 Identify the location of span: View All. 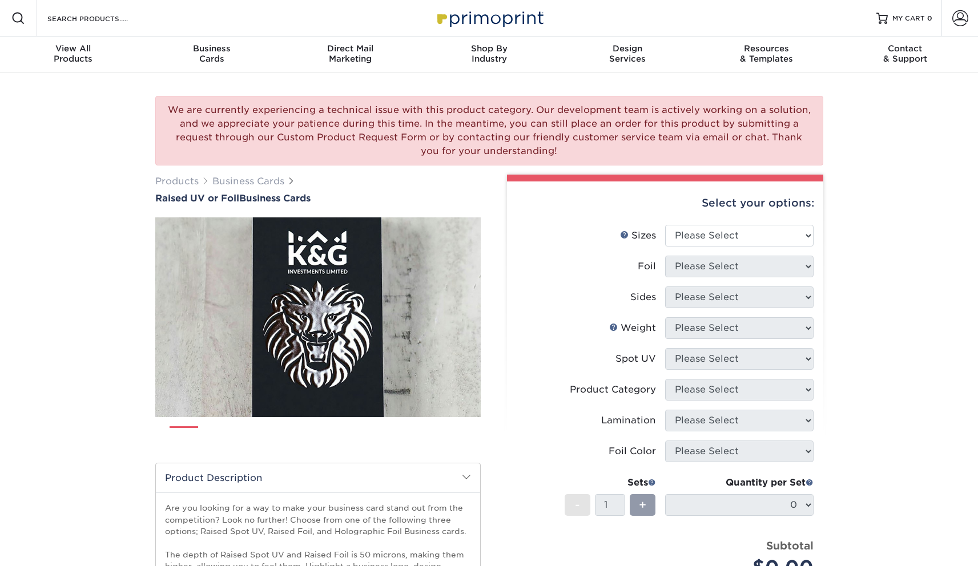
(73, 49).